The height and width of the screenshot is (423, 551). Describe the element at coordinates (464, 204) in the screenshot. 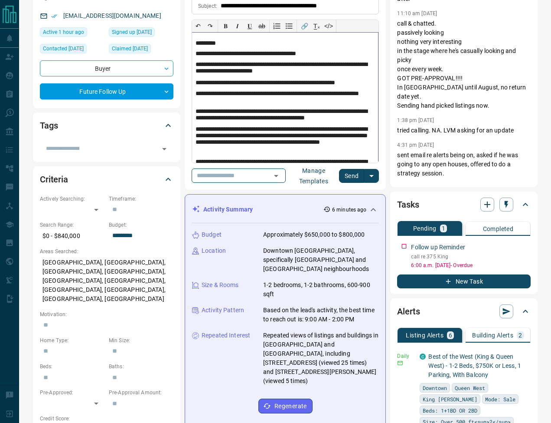

I see `div: Tasks` at that location.